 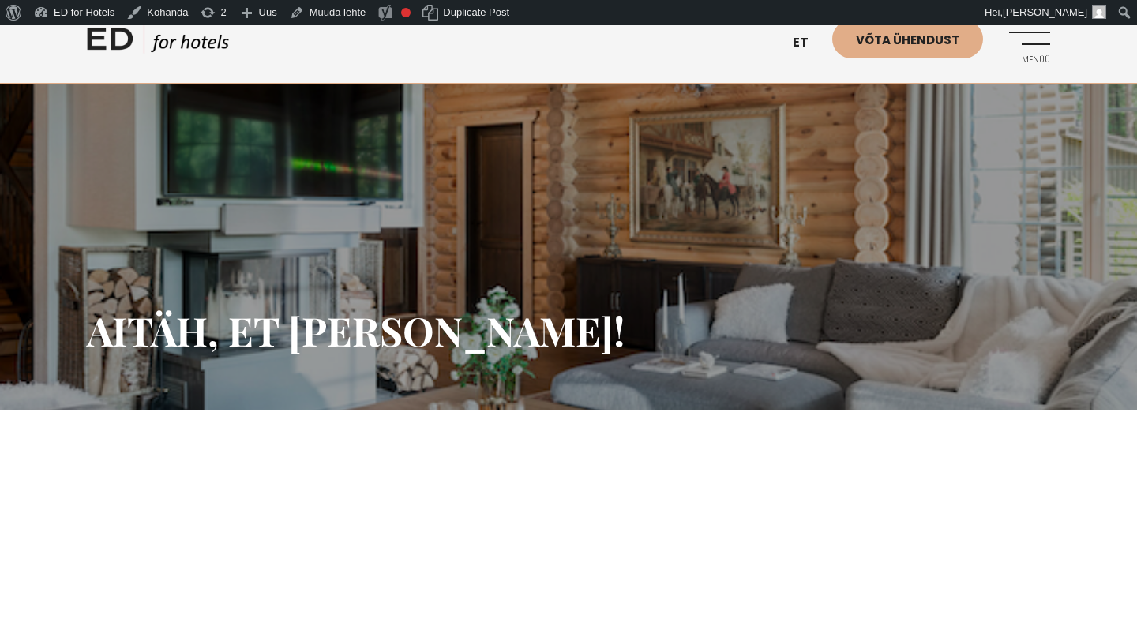 What do you see at coordinates (1028, 41) in the screenshot?
I see `a: Menüü` at bounding box center [1028, 41].